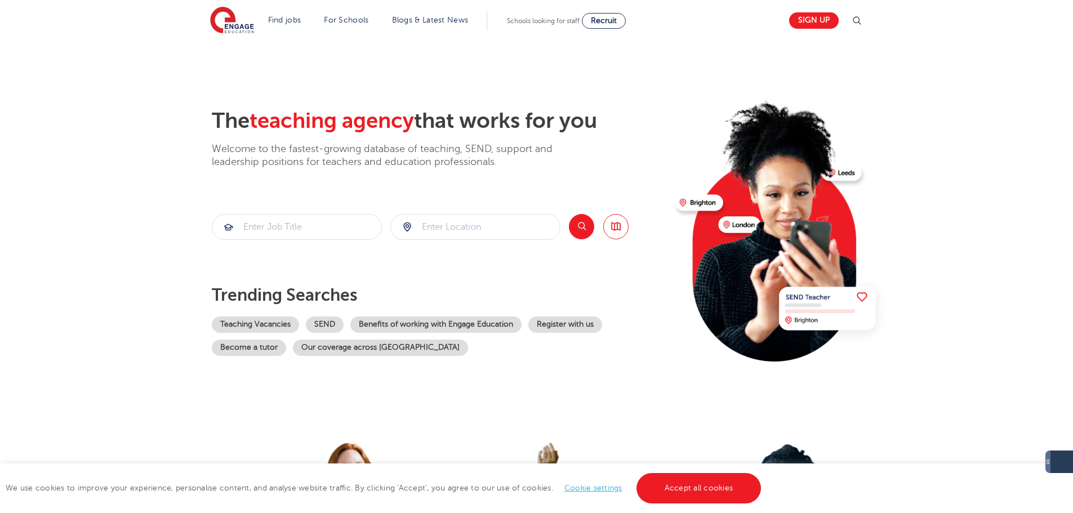  Describe the element at coordinates (814, 20) in the screenshot. I see `a: Sign up` at that location.